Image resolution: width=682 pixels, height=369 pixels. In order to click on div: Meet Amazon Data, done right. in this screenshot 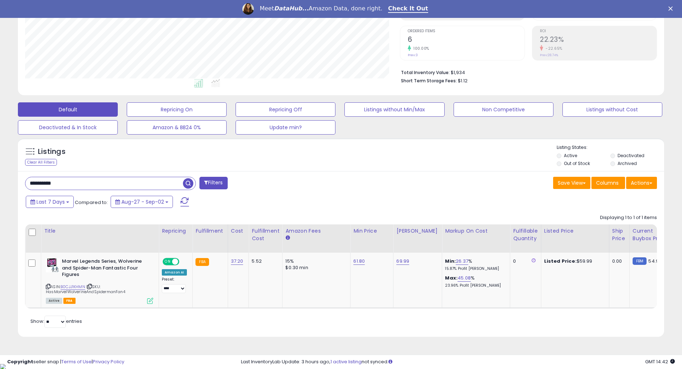, I will do `click(321, 9)`.